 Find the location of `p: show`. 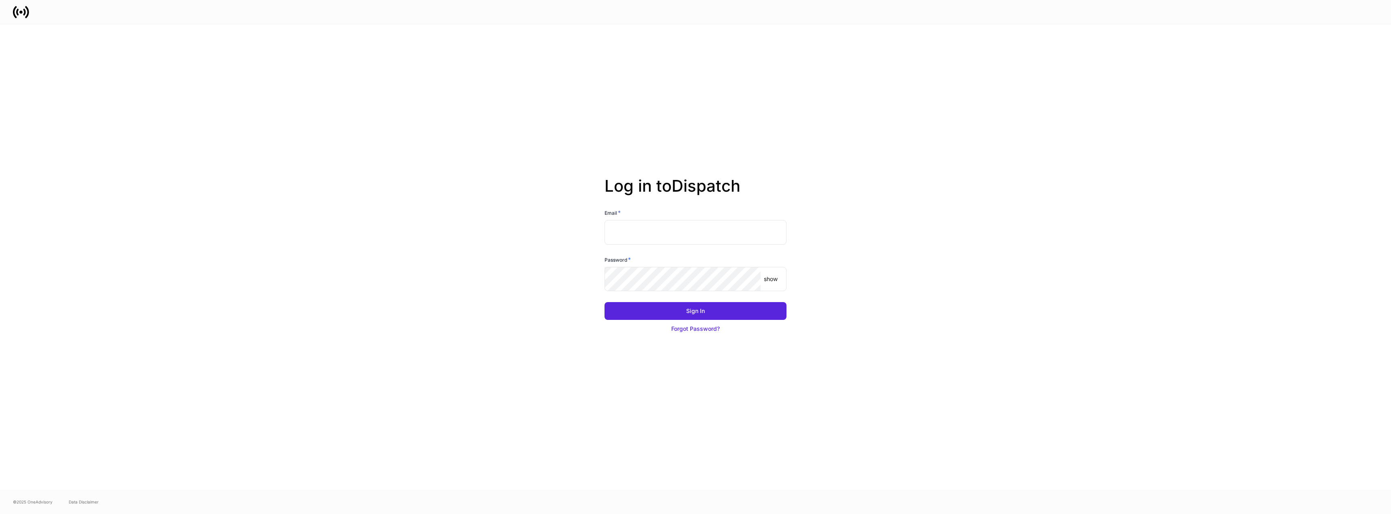

p: show is located at coordinates (771, 279).